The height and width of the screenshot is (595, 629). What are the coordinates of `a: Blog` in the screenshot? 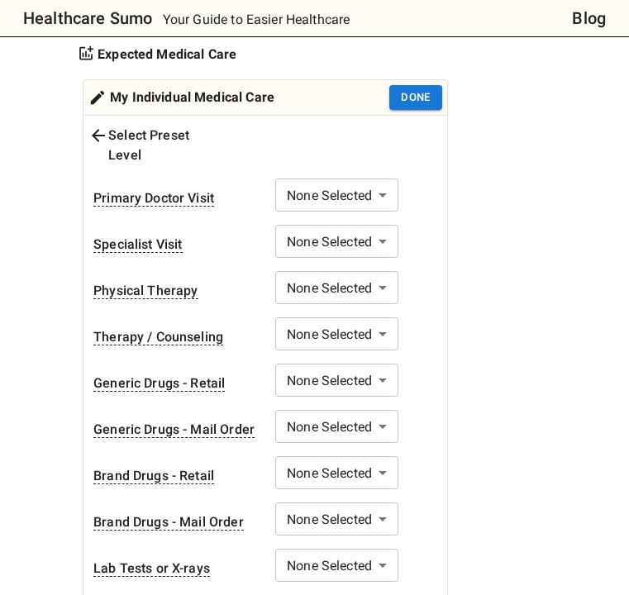 It's located at (588, 18).